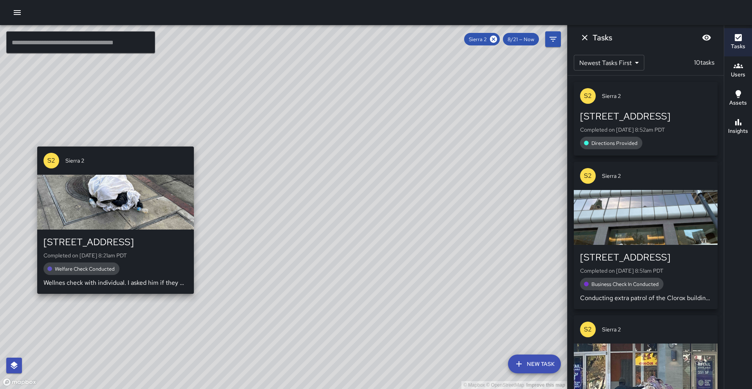 This screenshot has width=752, height=389. Describe the element at coordinates (585, 38) in the screenshot. I see `button: Dismiss` at that location.